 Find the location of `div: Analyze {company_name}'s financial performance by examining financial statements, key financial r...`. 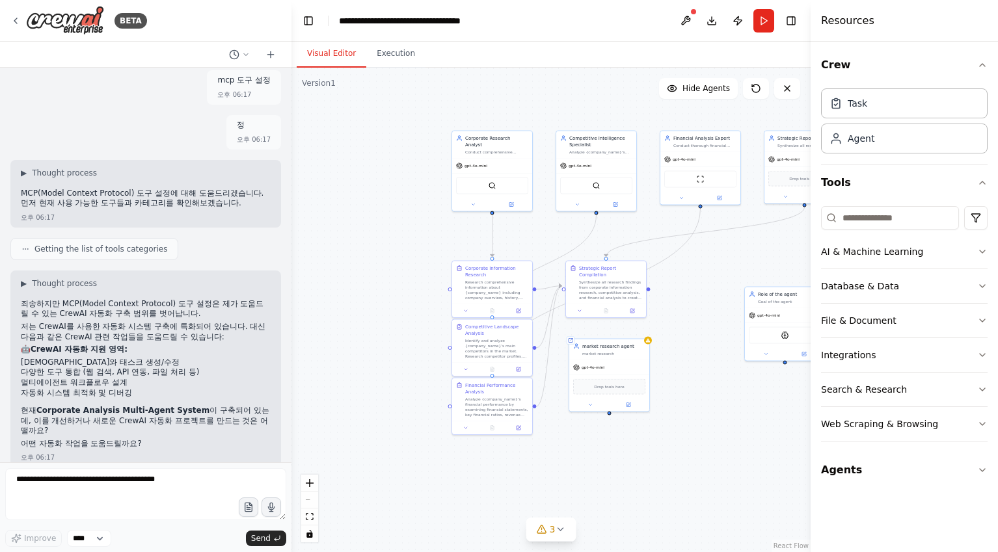

div: Analyze {company_name}'s financial performance by examining financial statements, key financial r... is located at coordinates (496, 407).